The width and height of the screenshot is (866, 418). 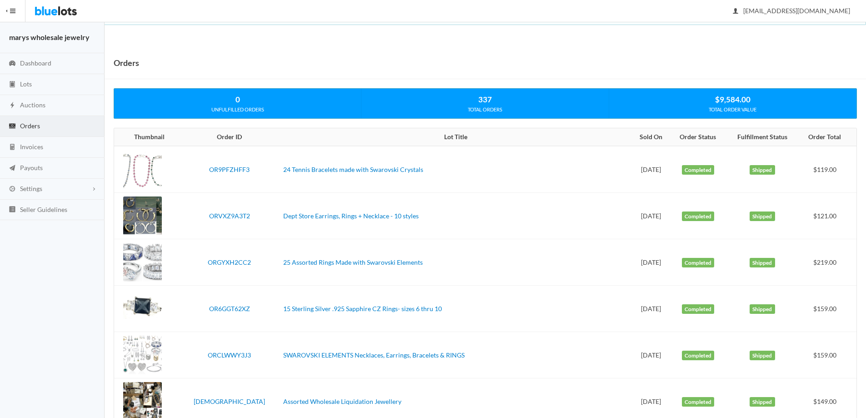 I want to click on ion-icon: speedometer, so click(x=12, y=64).